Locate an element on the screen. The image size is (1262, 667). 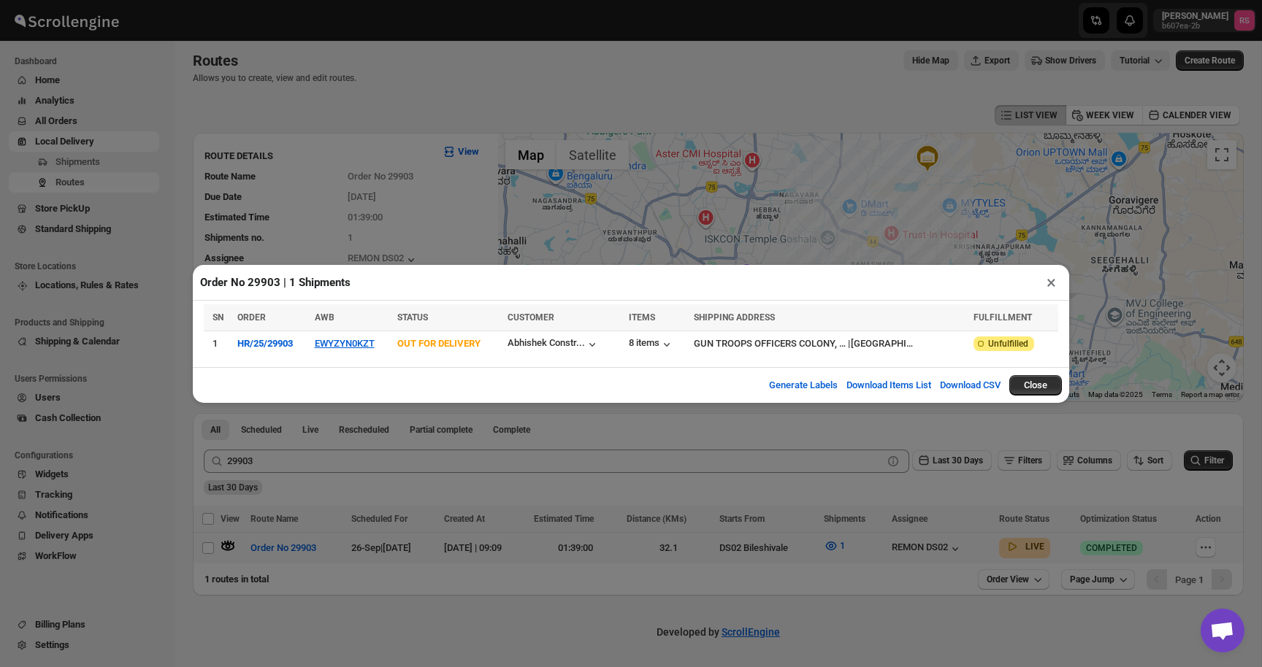
h2: Order No 29903 | 1 Shipments is located at coordinates (275, 283).